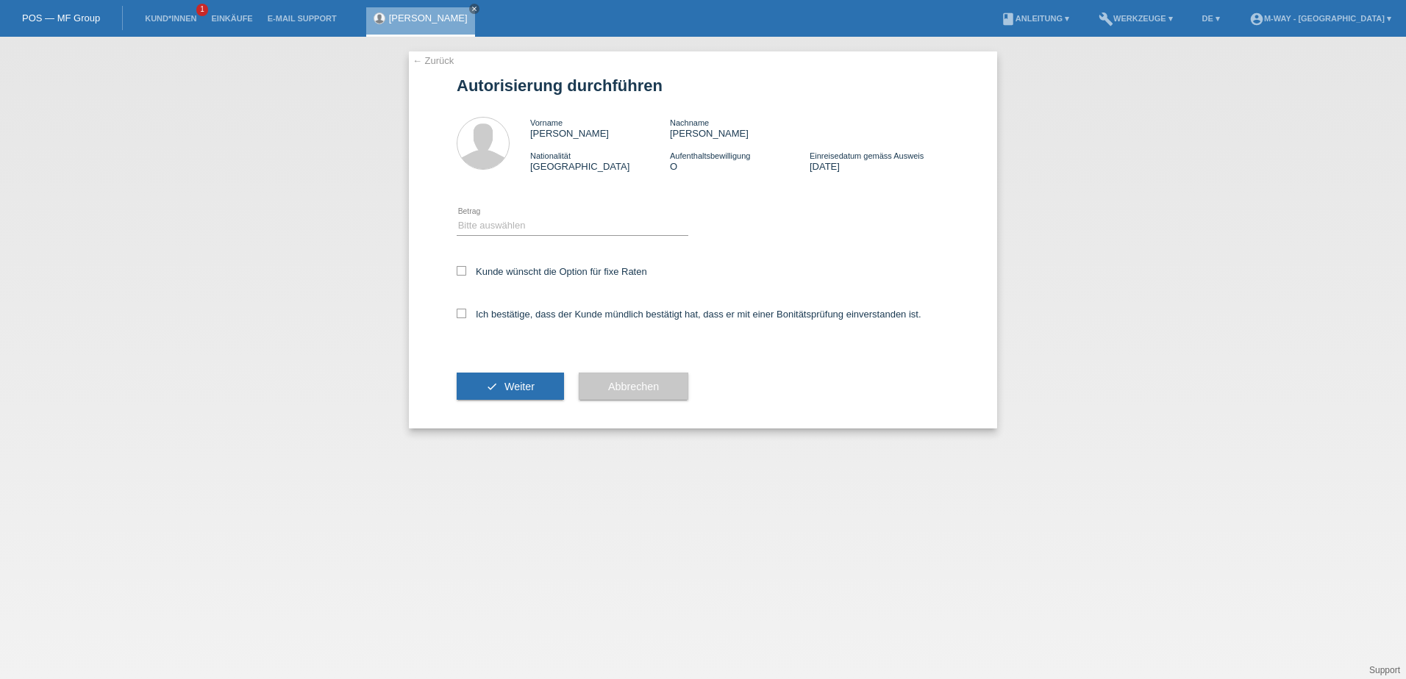 This screenshot has height=679, width=1406. Describe the element at coordinates (171, 18) in the screenshot. I see `a: Kund*innen` at that location.